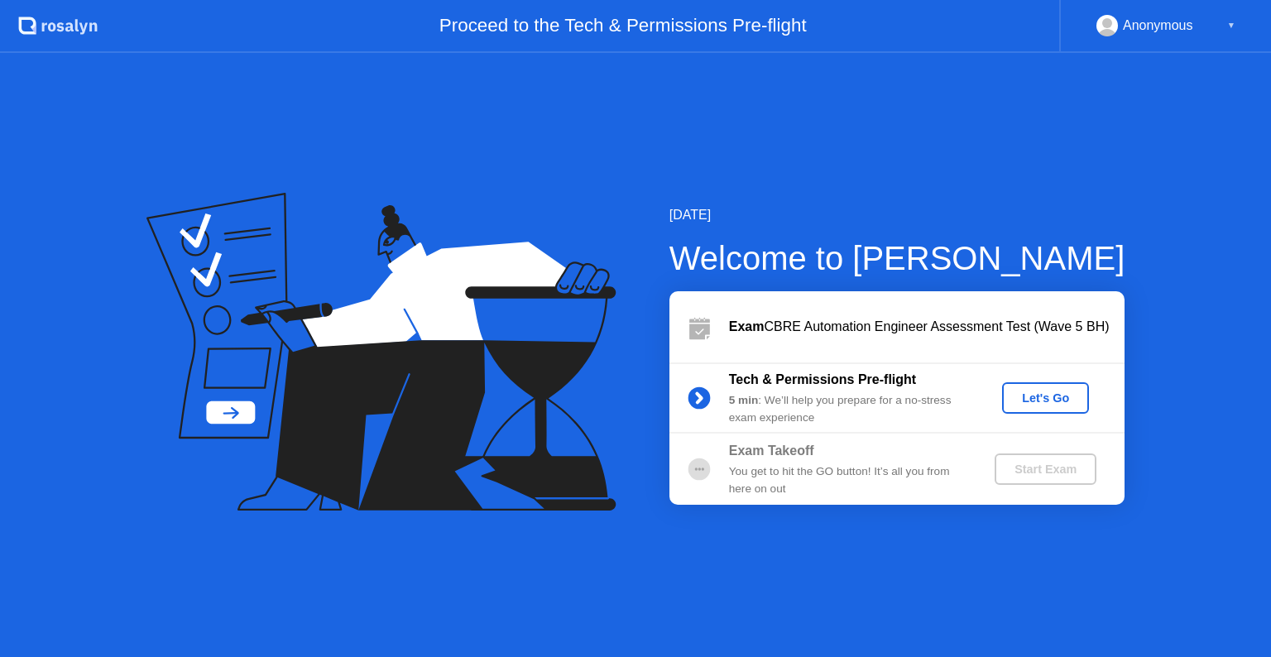 This screenshot has height=657, width=1271. Describe the element at coordinates (848, 480) in the screenshot. I see `div: You get to hit the GO button! It’s all you from here on out` at that location.